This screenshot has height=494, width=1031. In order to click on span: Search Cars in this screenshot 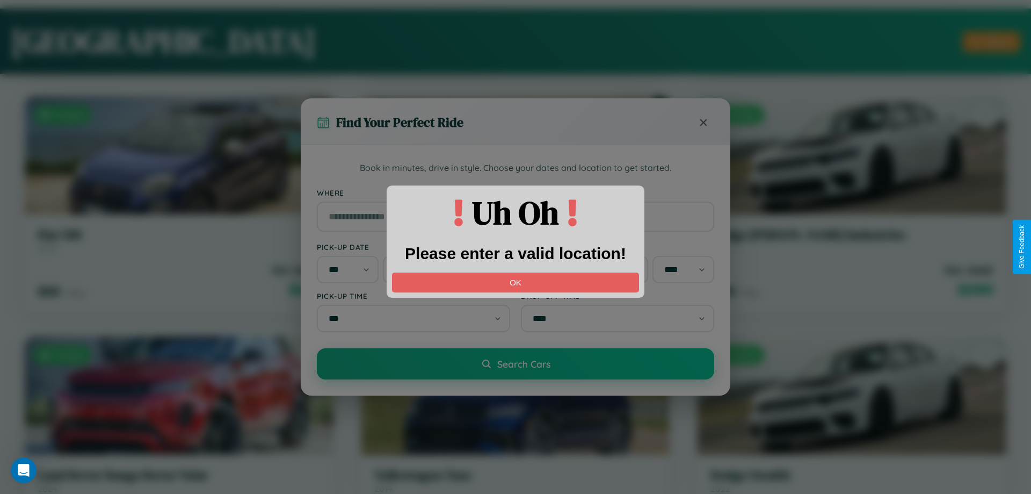, I will do `click(524, 364)`.